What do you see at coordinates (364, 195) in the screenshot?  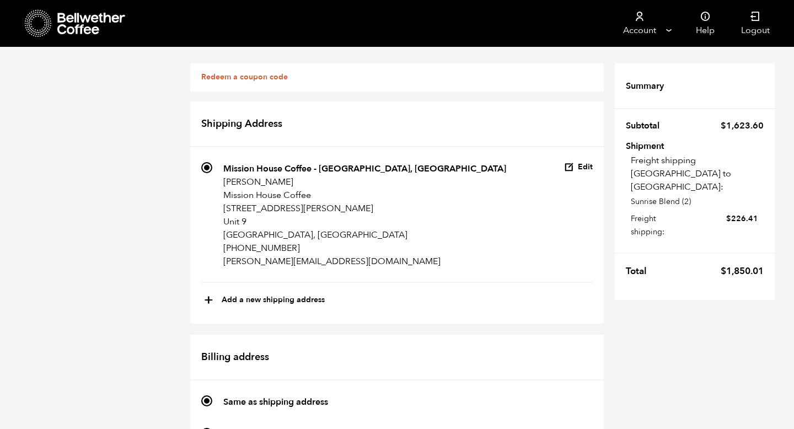 I see `p: Mission House Coffee` at bounding box center [364, 195].